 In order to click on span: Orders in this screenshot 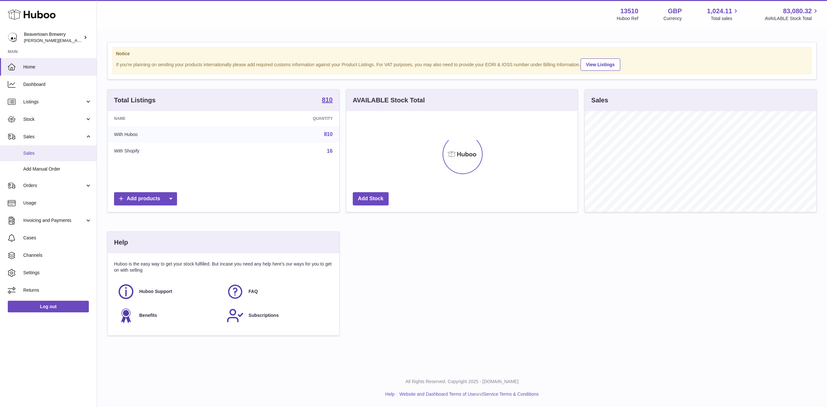, I will do `click(54, 186)`.